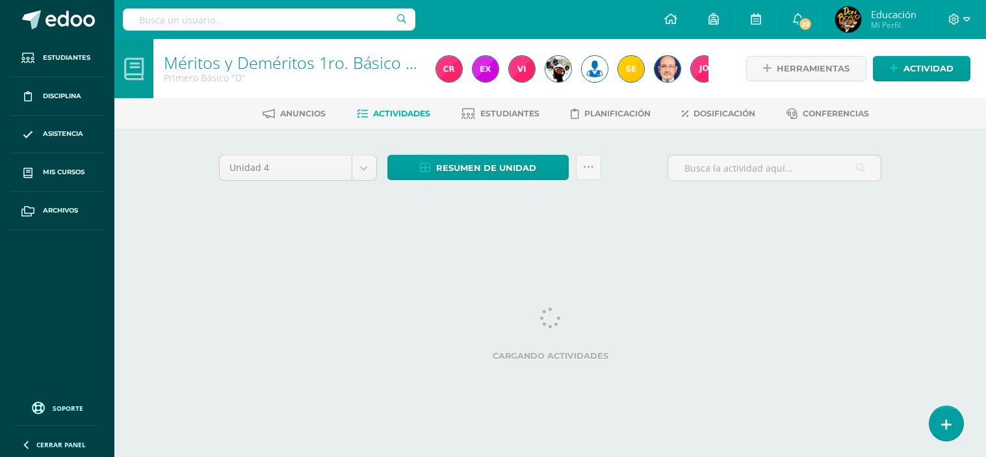  Describe the element at coordinates (595, 69) in the screenshot. I see `img: da59f6ea21f93948affb263ca1346426.png` at that location.